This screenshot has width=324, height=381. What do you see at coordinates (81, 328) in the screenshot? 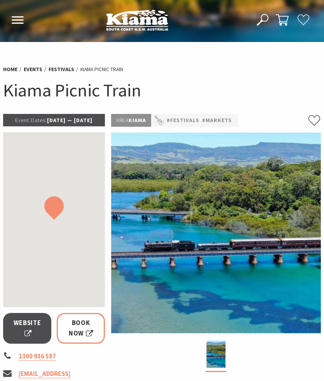
I see `span: Book Now` at bounding box center [81, 328].